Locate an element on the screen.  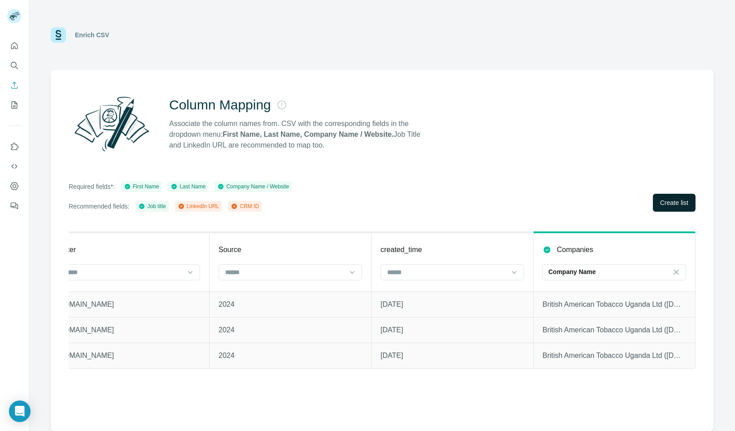
p: Recommended fields: is located at coordinates (99, 206).